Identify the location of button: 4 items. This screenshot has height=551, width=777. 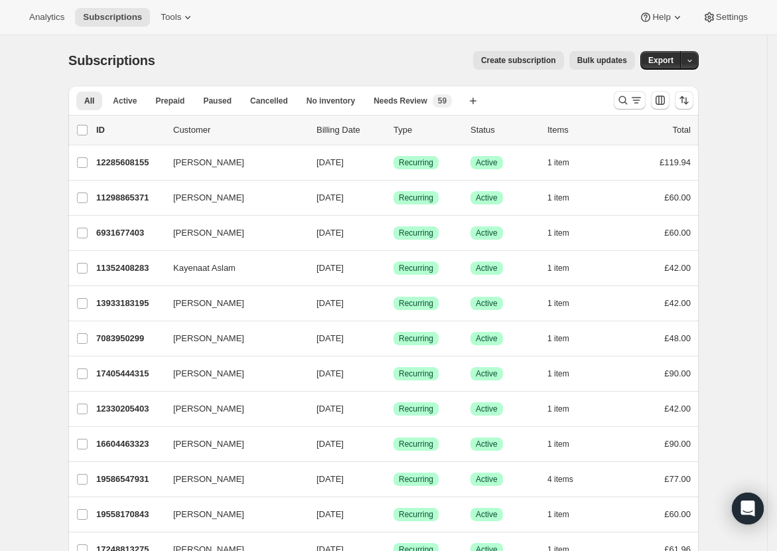
(567, 479).